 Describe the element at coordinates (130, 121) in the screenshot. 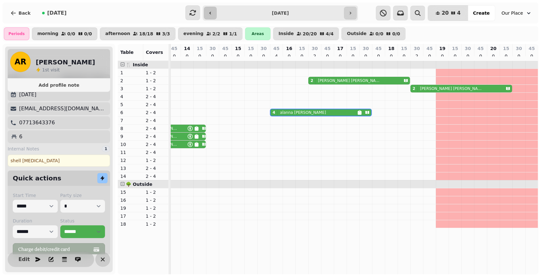

I see `p: 7` at that location.